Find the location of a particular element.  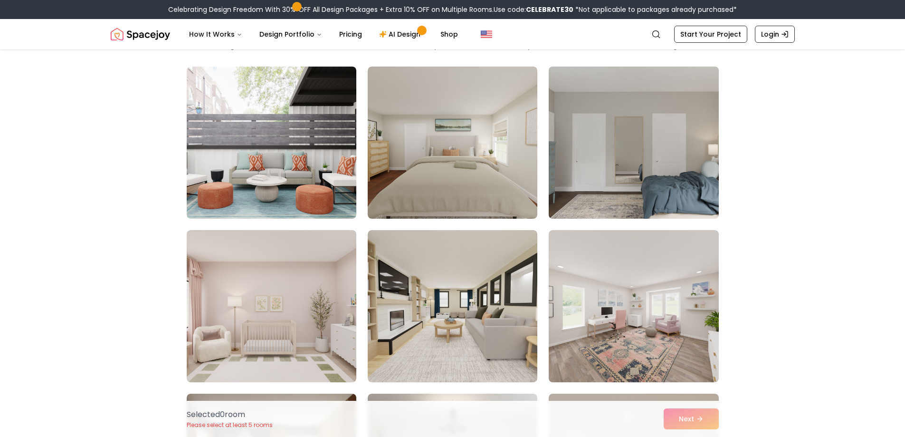

span: *Not applicable to packages already purchased* is located at coordinates (655, 10).